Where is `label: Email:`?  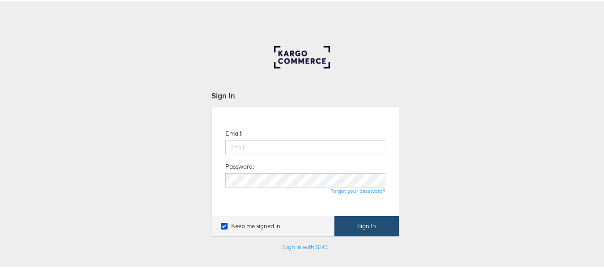 label: Email: is located at coordinates (234, 132).